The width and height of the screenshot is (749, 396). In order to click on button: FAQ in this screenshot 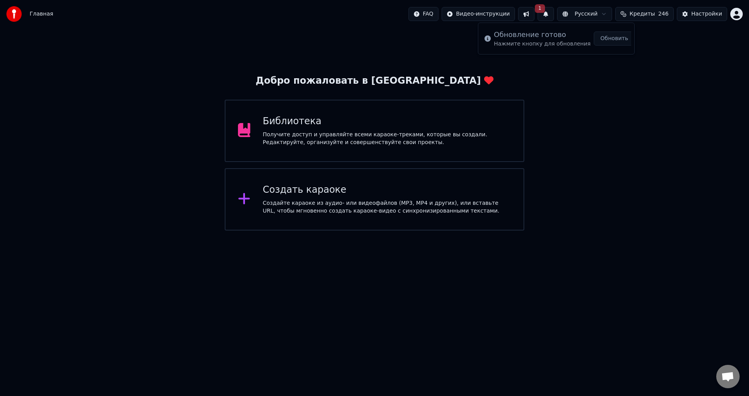, I will do `click(423, 14)`.